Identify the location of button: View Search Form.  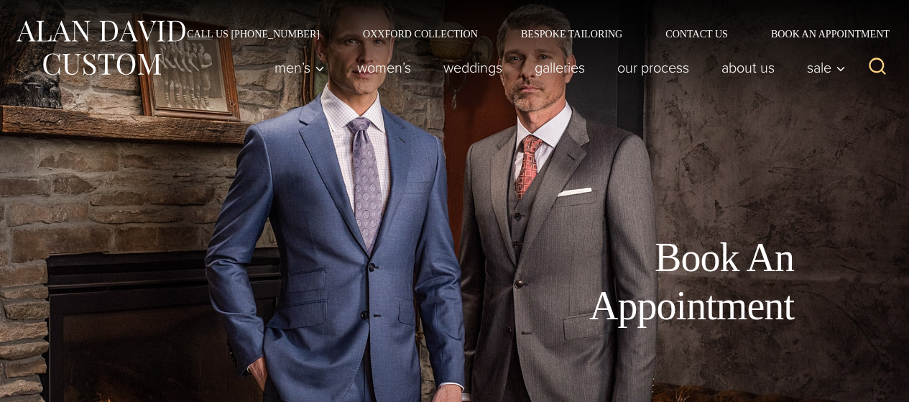
(878, 68).